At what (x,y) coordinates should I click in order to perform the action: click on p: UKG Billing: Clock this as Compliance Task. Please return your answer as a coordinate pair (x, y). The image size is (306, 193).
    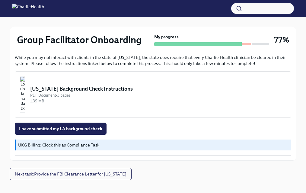
    Looking at the image, I should click on (153, 145).